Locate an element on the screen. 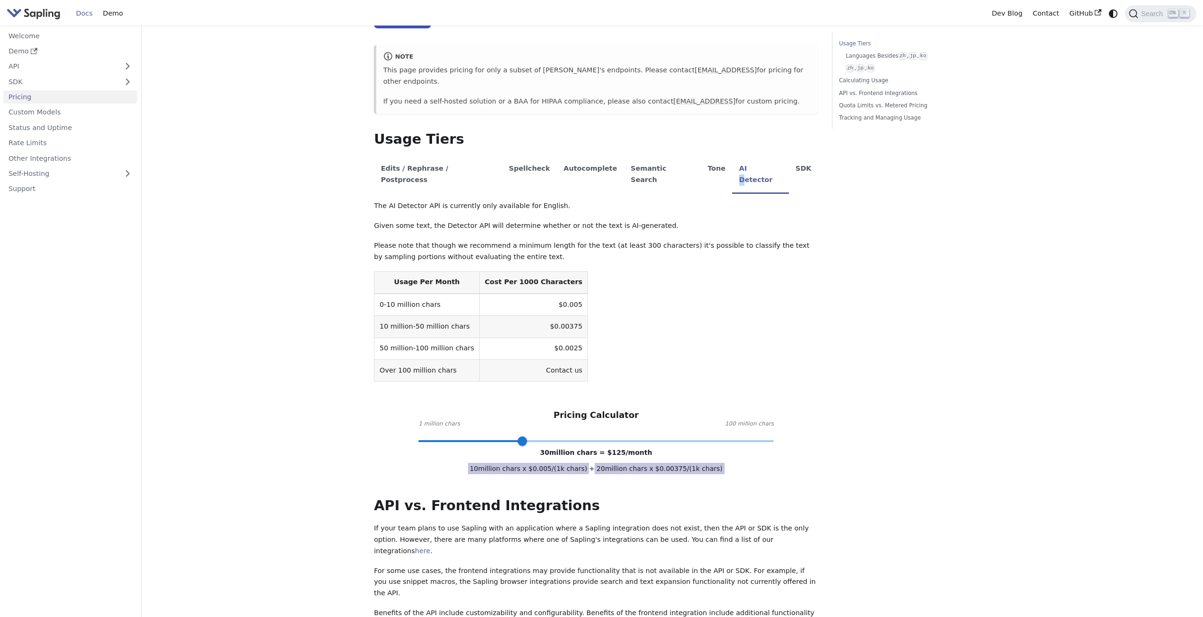 The width and height of the screenshot is (1203, 617). li: AI Detector is located at coordinates (760, 175).